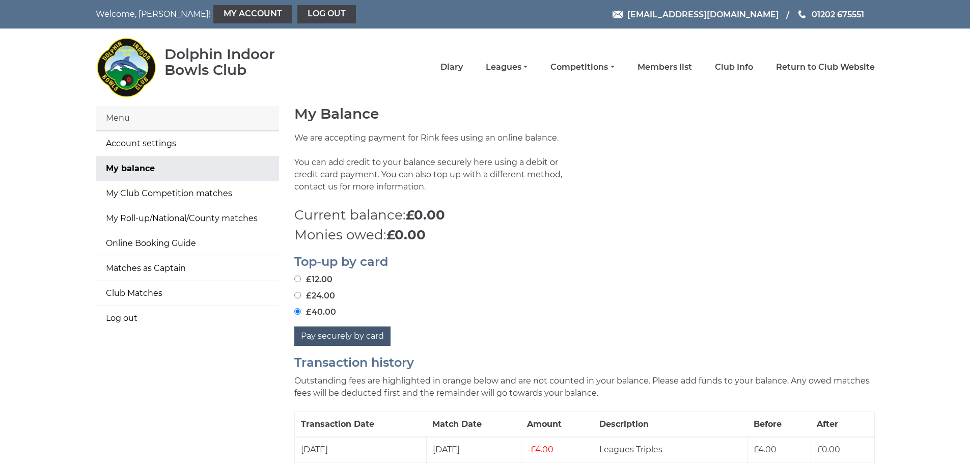 The height and width of the screenshot is (464, 970). Describe the element at coordinates (670, 449) in the screenshot. I see `td: Leagues Triples` at that location.